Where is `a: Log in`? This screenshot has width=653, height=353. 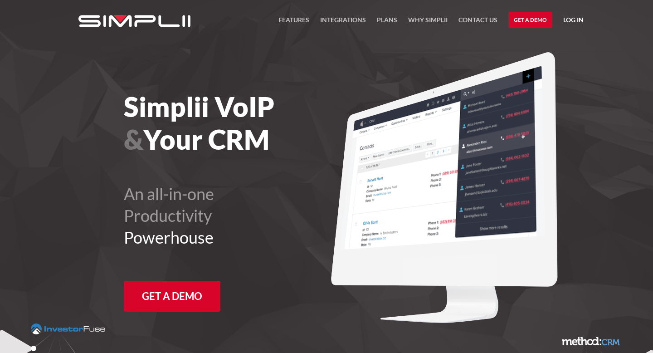 a: Log in is located at coordinates (573, 21).